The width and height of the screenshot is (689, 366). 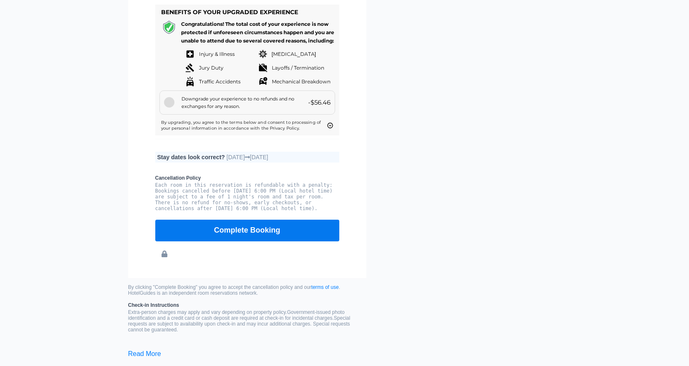 What do you see at coordinates (247, 290) in the screenshot?
I see `small: By clicking "Complete Booking" you agree to accept the cancellation policy and our . HotelGuides ...` at bounding box center [247, 290].